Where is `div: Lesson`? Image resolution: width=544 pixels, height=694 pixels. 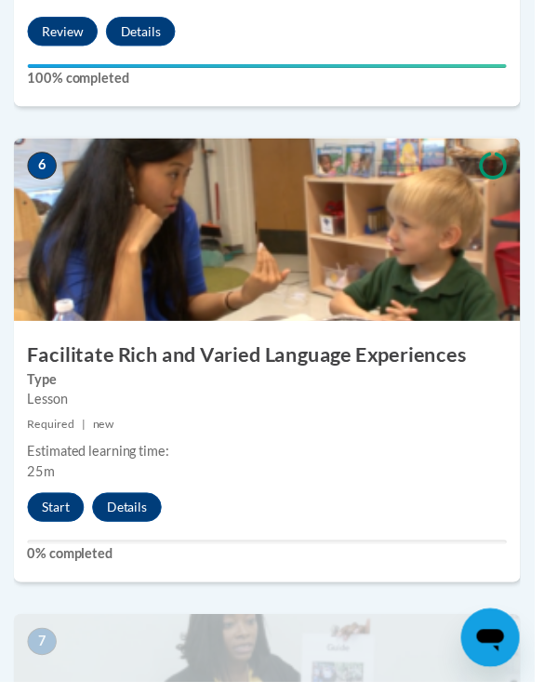 div: Lesson is located at coordinates (272, 407).